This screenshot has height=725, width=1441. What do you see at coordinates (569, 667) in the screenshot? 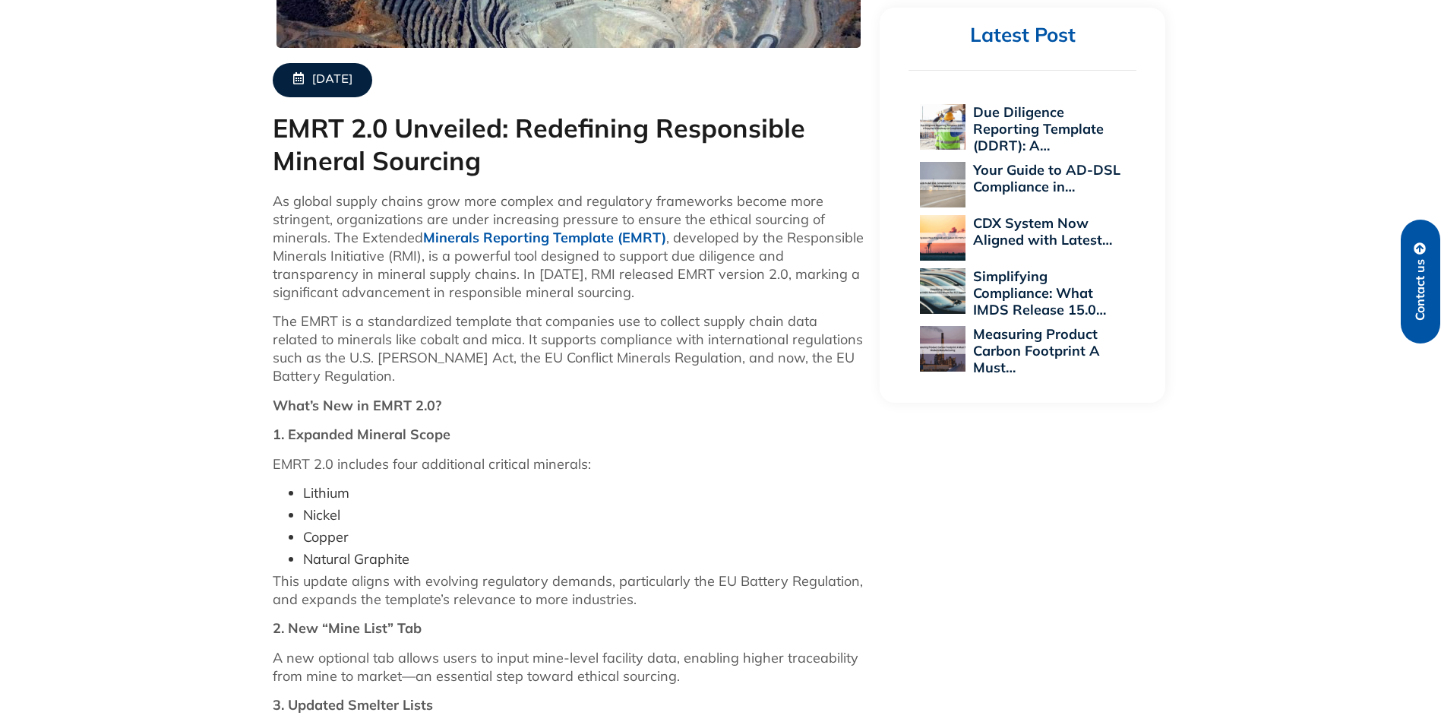
I see `p: A new optional tab allows users to input mine-level facility data, enabling higher traceability f...` at bounding box center [569, 667].